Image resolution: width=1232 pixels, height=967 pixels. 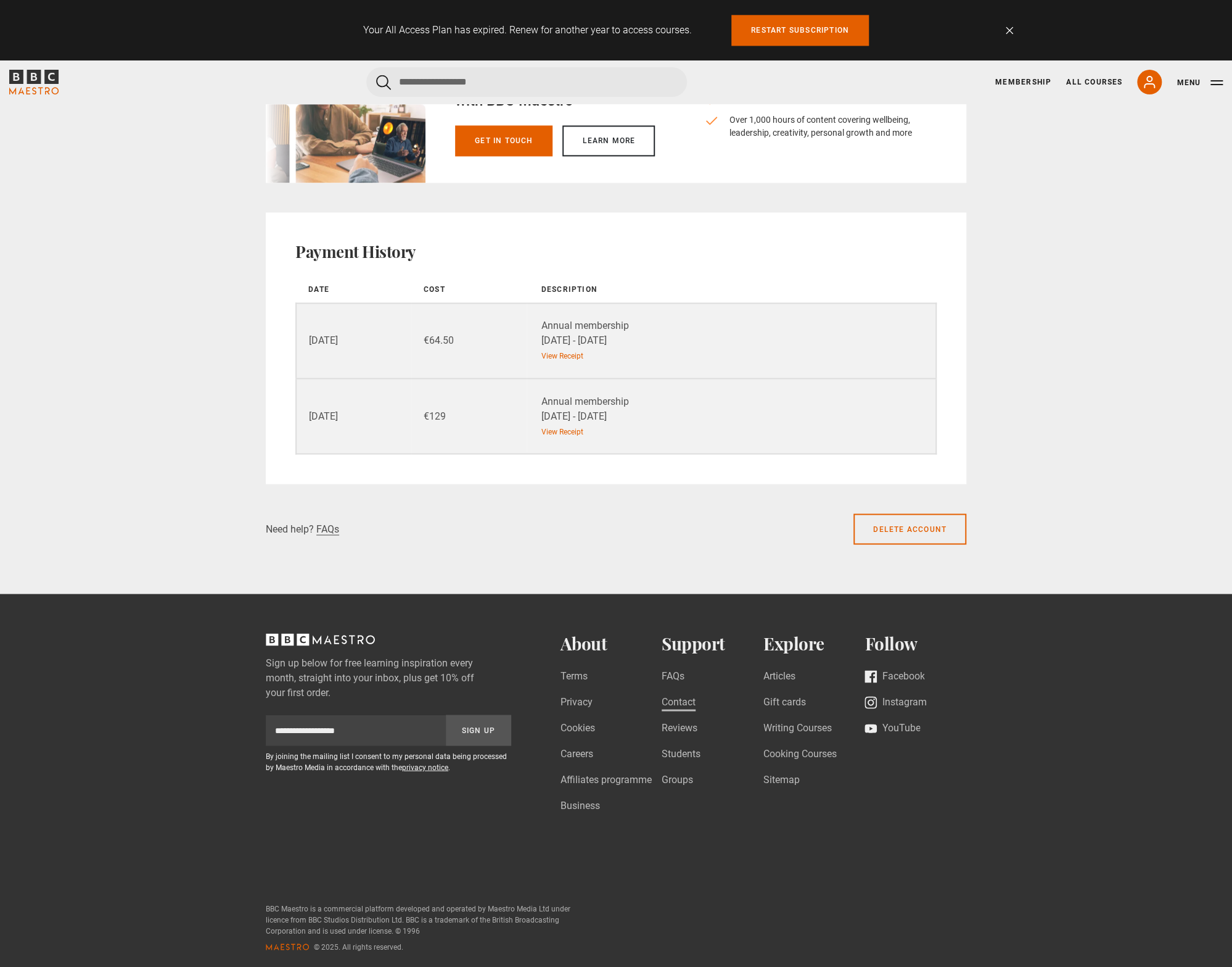 I want to click on a: Students, so click(x=681, y=754).